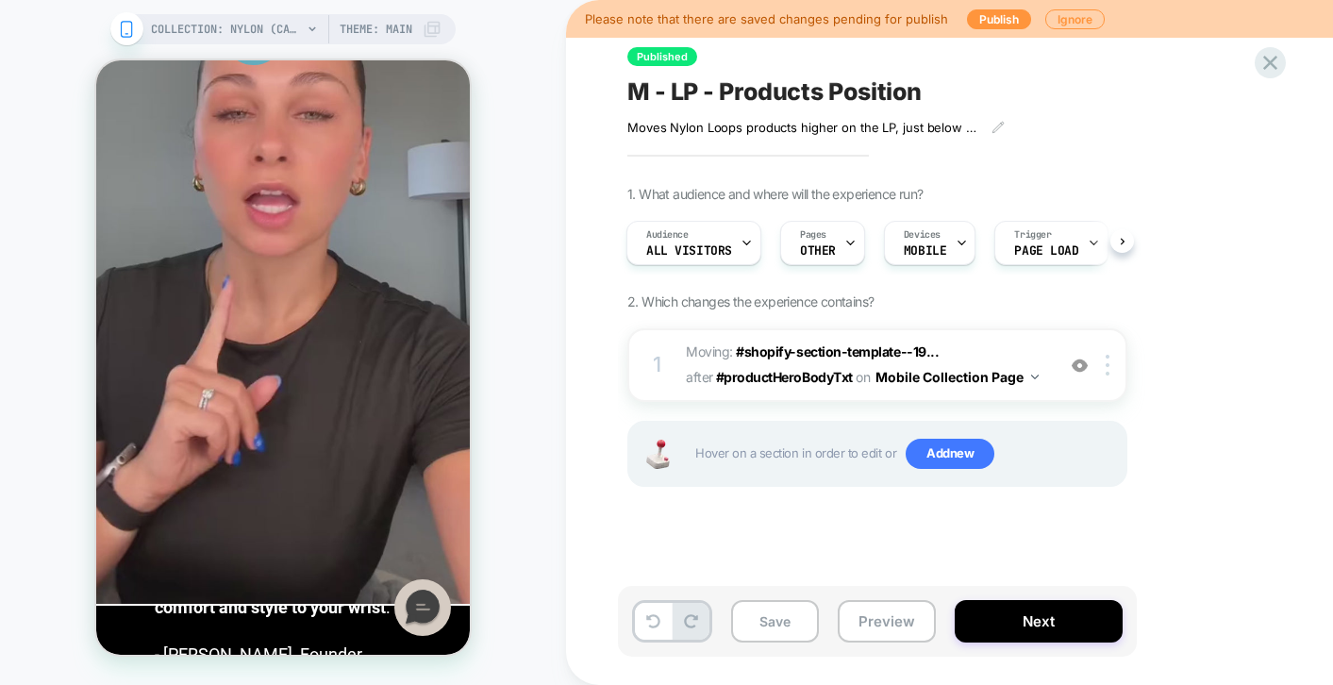 This screenshot has width=1333, height=685. I want to click on span: 1. What audience and where will the experience run?, so click(774, 193).